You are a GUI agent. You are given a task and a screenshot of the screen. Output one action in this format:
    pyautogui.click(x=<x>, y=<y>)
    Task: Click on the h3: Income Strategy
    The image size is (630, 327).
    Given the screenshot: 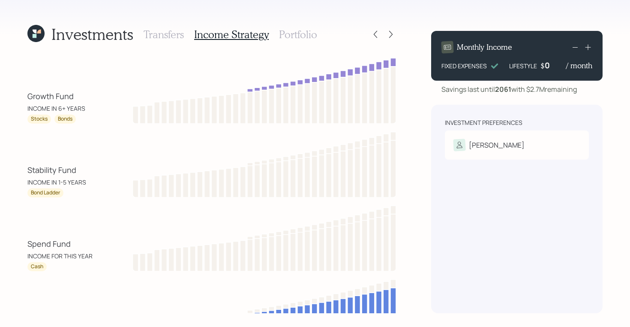 What is the action you would take?
    pyautogui.click(x=232, y=34)
    